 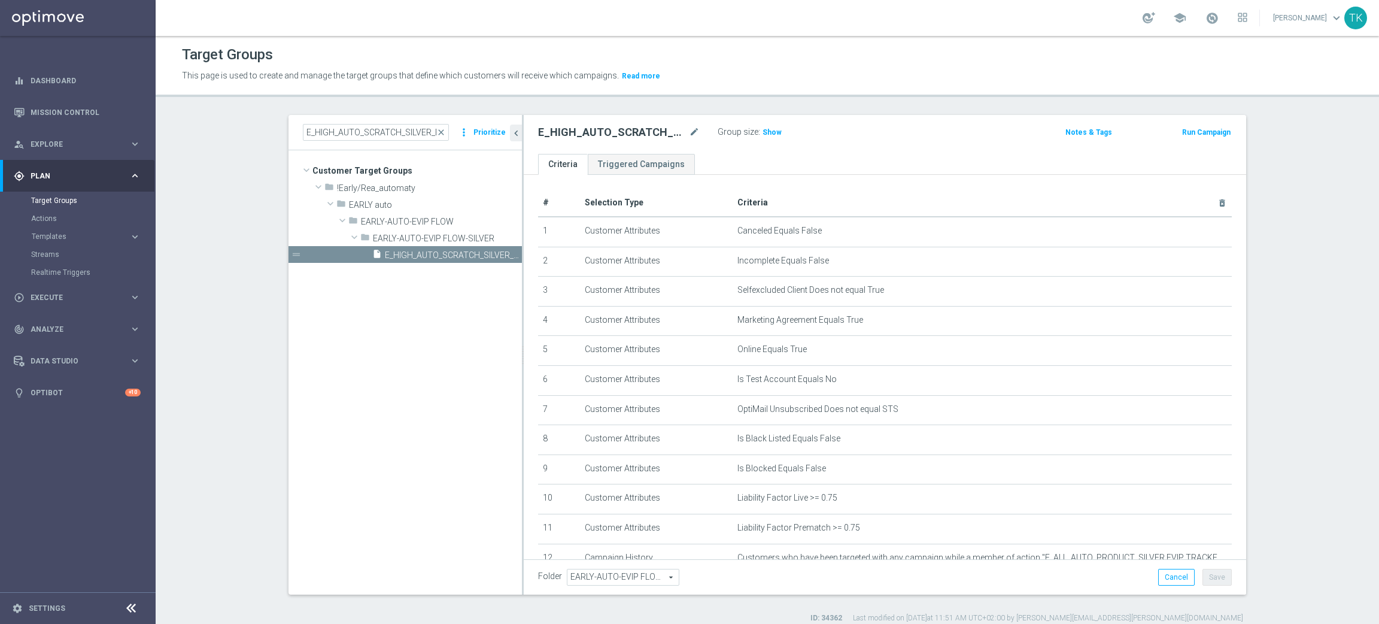 I want to click on span: E_HIGH_AUTO_SCRATCH_SILVER_EVIP_50 PLN_WEEKLY, so click(x=453, y=255).